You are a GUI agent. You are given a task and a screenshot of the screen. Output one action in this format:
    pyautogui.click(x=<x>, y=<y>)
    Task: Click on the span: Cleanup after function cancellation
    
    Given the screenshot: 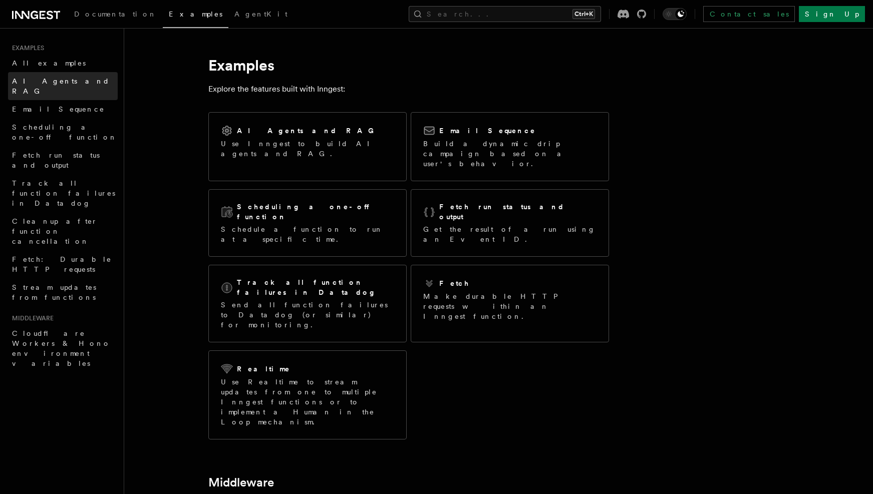 What is the action you would take?
    pyautogui.click(x=55, y=231)
    